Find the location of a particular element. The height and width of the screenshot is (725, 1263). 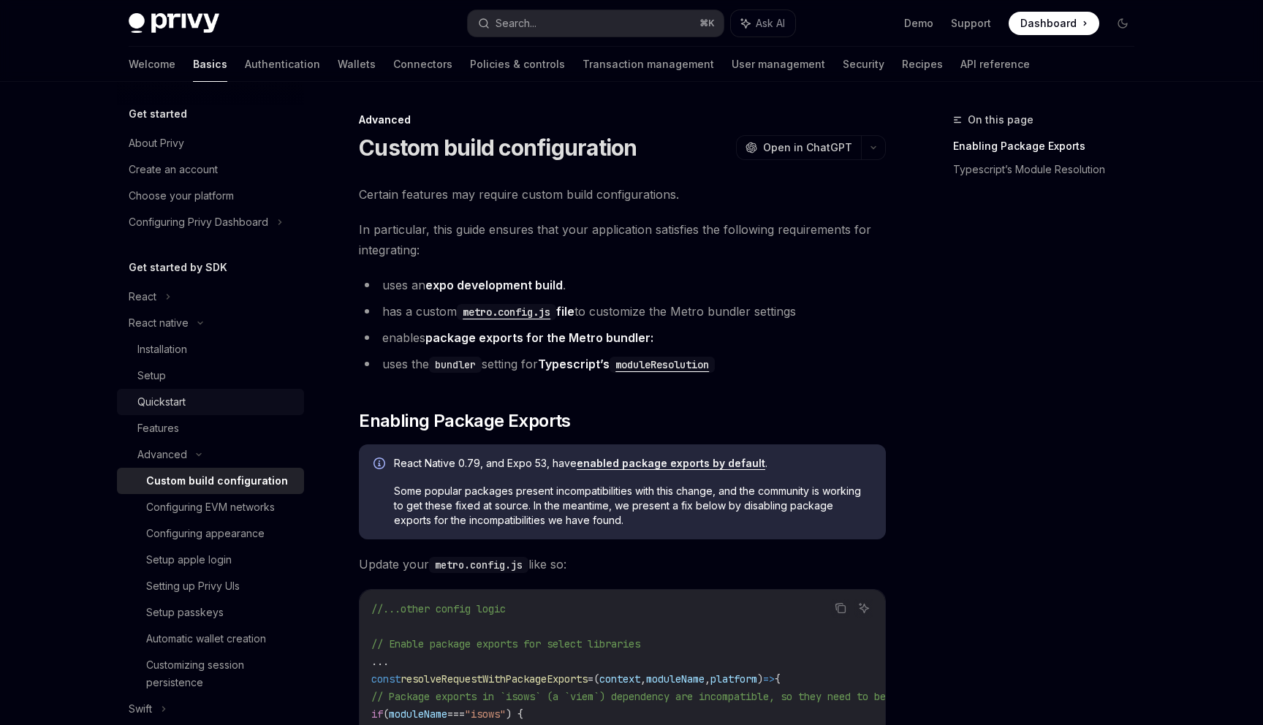

span: Enabling Package Exports is located at coordinates (465, 421).